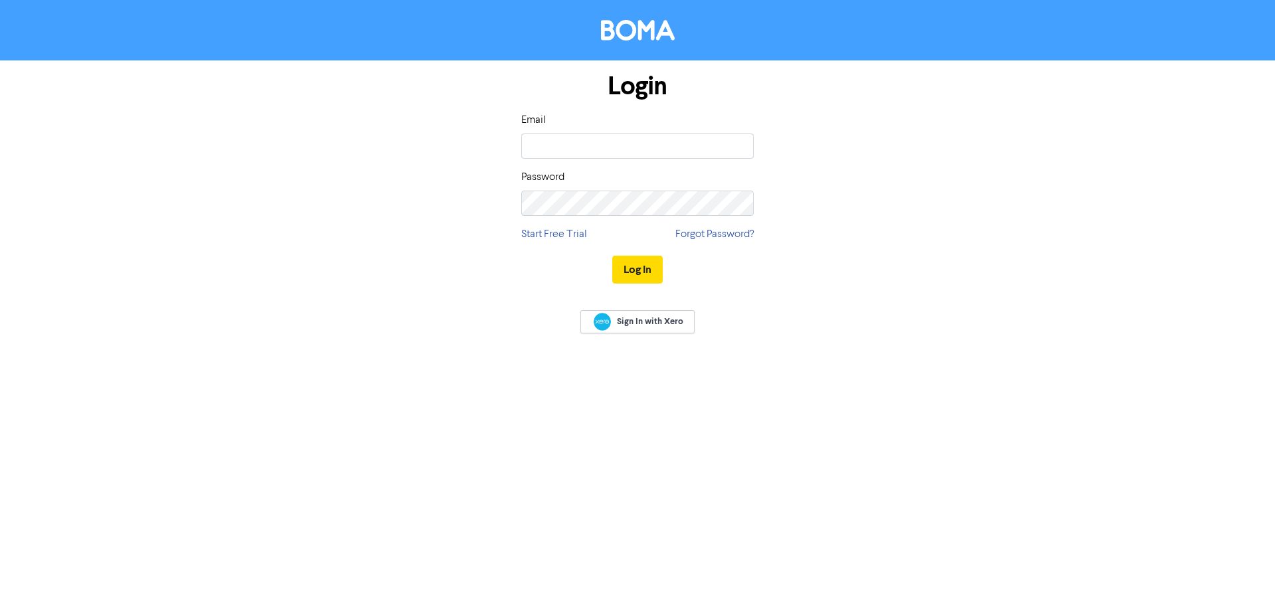 The height and width of the screenshot is (605, 1275). I want to click on img: BOMA Logo, so click(638, 30).